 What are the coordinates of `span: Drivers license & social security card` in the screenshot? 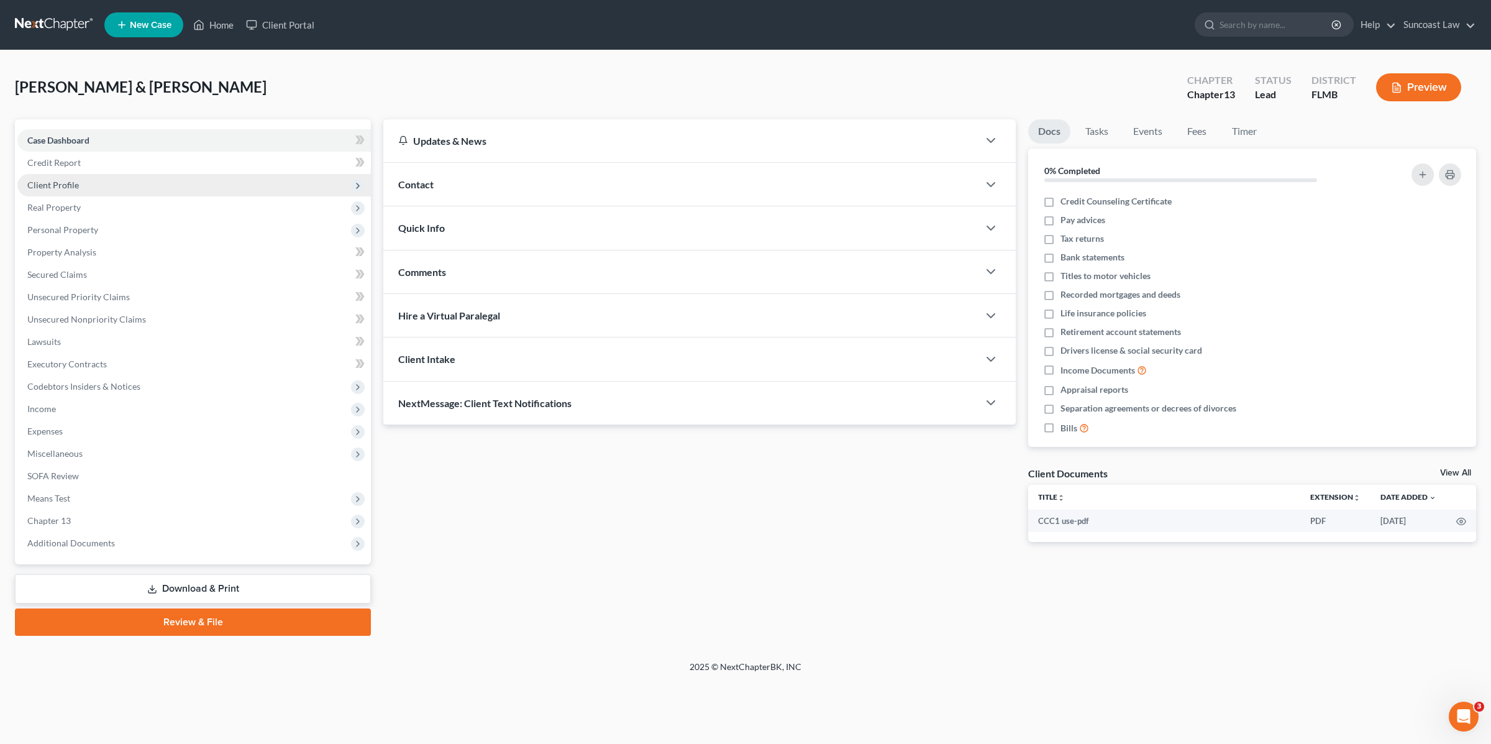 It's located at (1131, 350).